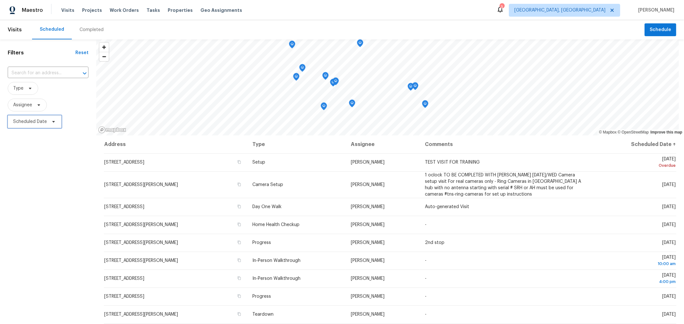 The image size is (684, 324). Describe the element at coordinates (92, 10) in the screenshot. I see `span: Projects` at that location.